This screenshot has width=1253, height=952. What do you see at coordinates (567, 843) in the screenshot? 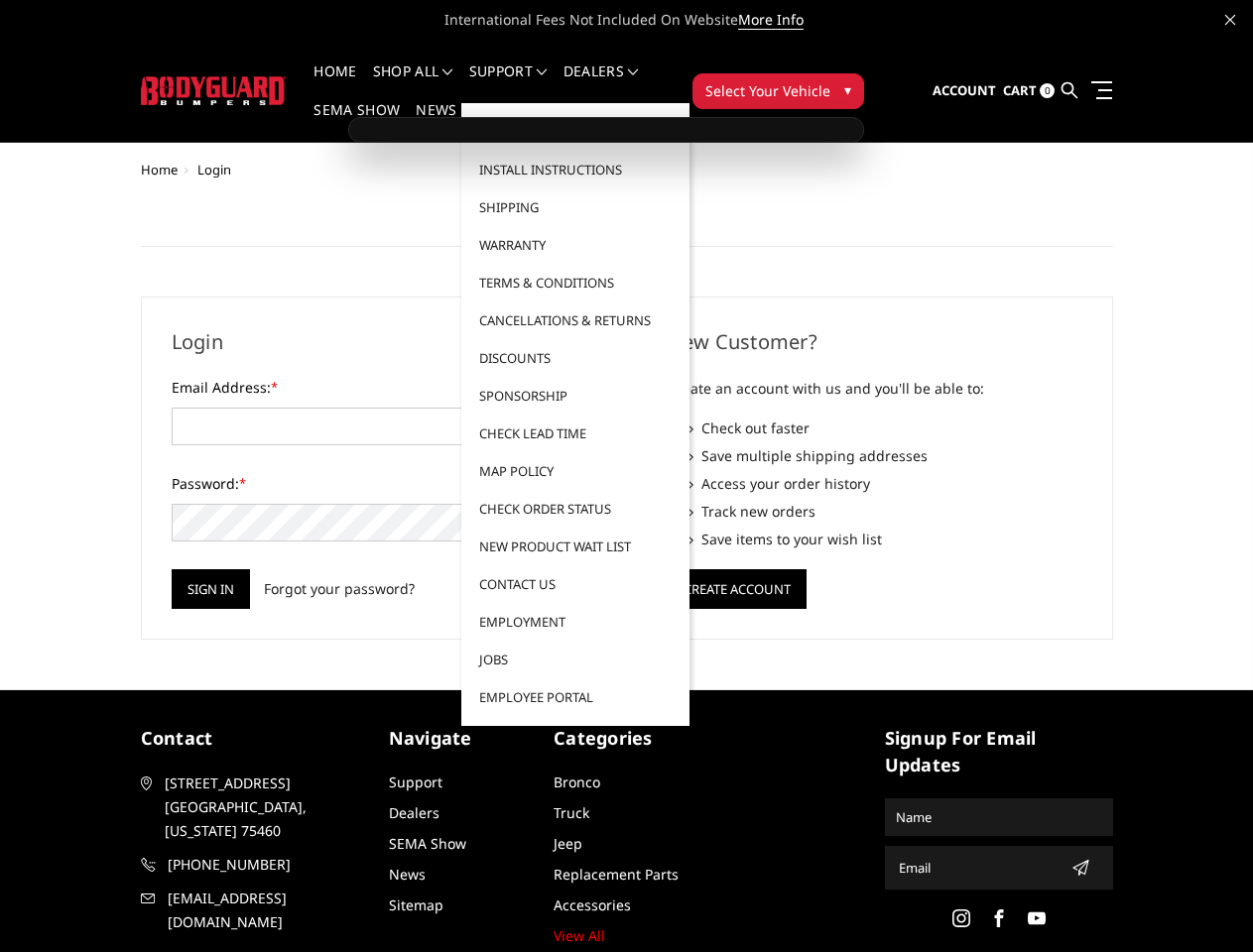
I see `a: Jeep` at bounding box center [567, 843].